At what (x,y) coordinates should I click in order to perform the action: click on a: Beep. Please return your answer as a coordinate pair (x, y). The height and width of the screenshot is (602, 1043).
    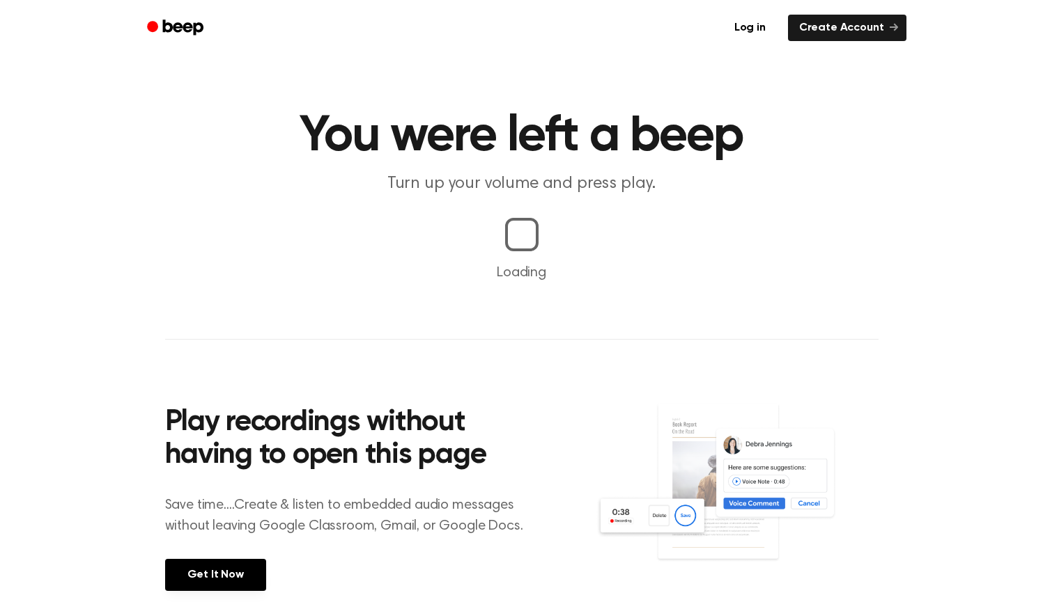
    Looking at the image, I should click on (176, 28).